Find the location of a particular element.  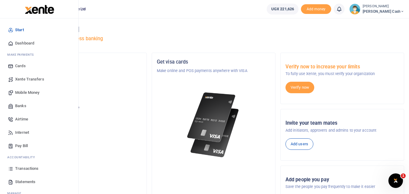

a: Add money is located at coordinates (316, 8).